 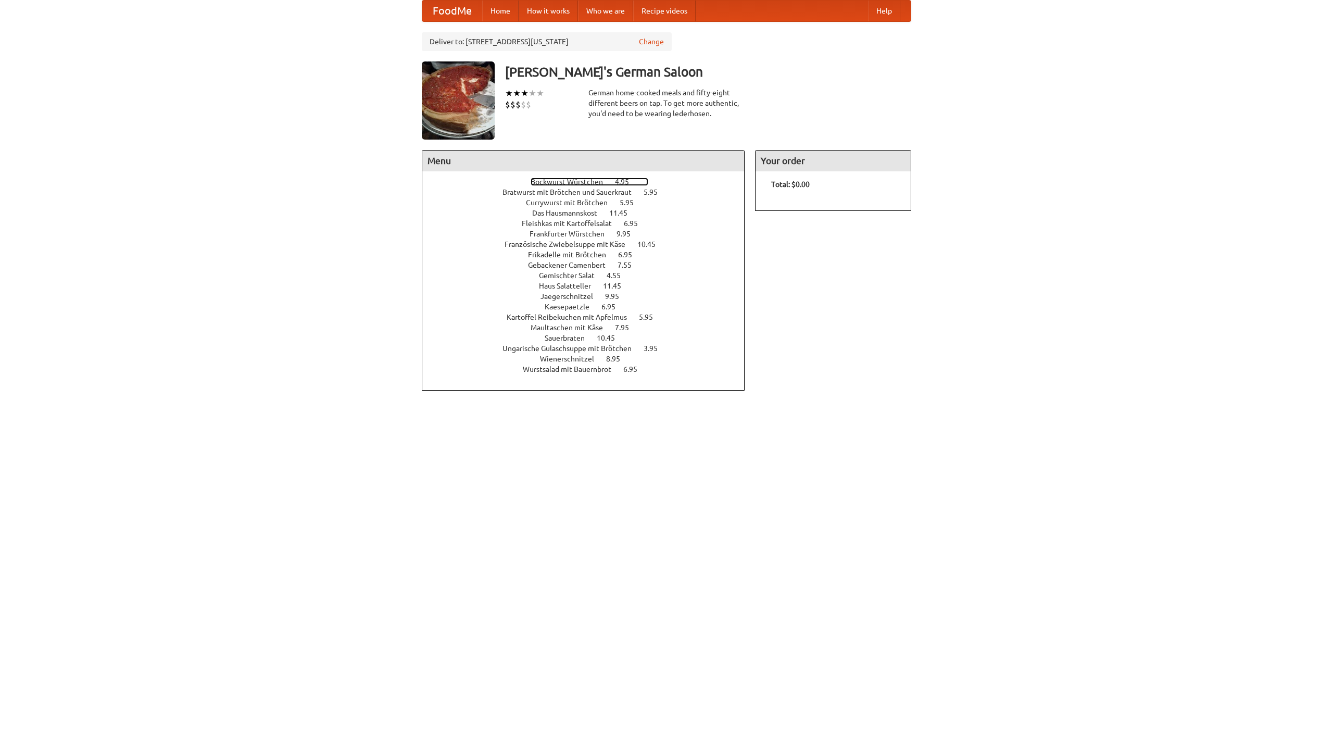 What do you see at coordinates (572, 203) in the screenshot?
I see `span: Currywurst mit Brötchen` at bounding box center [572, 203].